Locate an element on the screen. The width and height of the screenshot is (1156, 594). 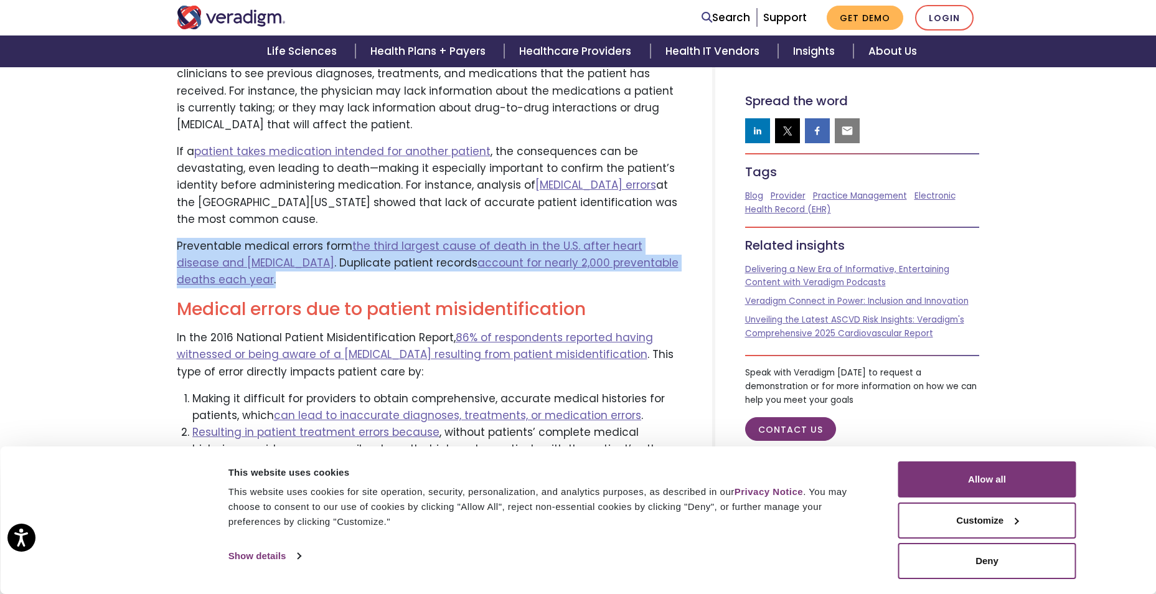
div: This website uses cookies for site operation, security, personalization, and analytics purposes, ... is located at coordinates (549, 507).